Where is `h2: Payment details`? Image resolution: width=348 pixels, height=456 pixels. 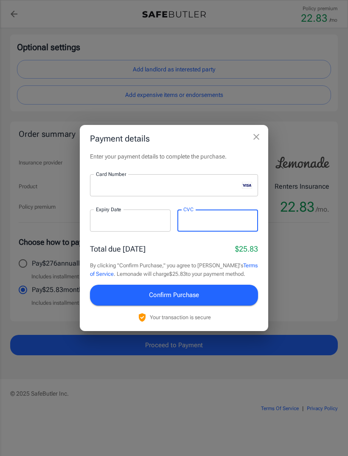 h2: Payment details is located at coordinates (174, 138).